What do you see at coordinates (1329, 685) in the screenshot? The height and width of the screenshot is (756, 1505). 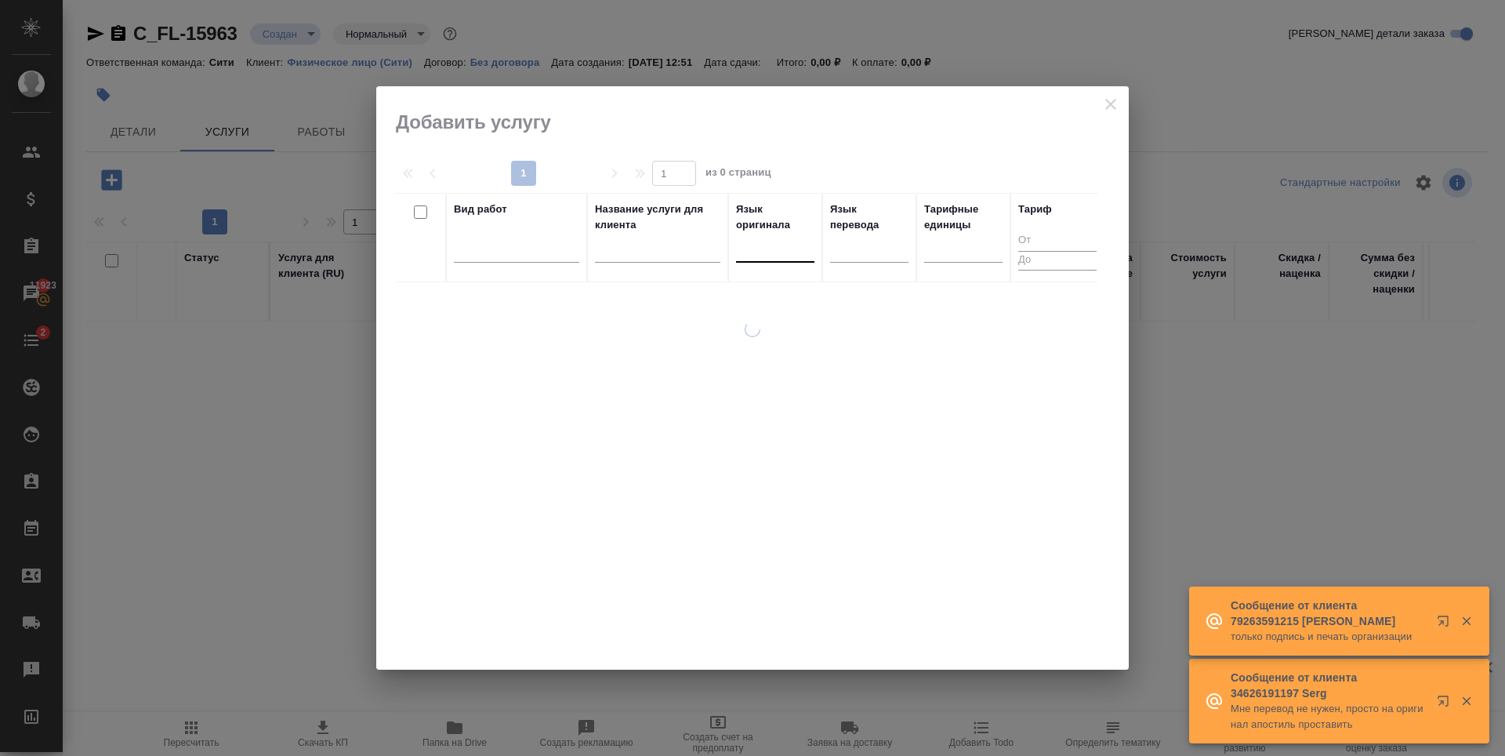 I see `p: Сообщение от клиента 34626191197 Serg` at bounding box center [1329, 685].